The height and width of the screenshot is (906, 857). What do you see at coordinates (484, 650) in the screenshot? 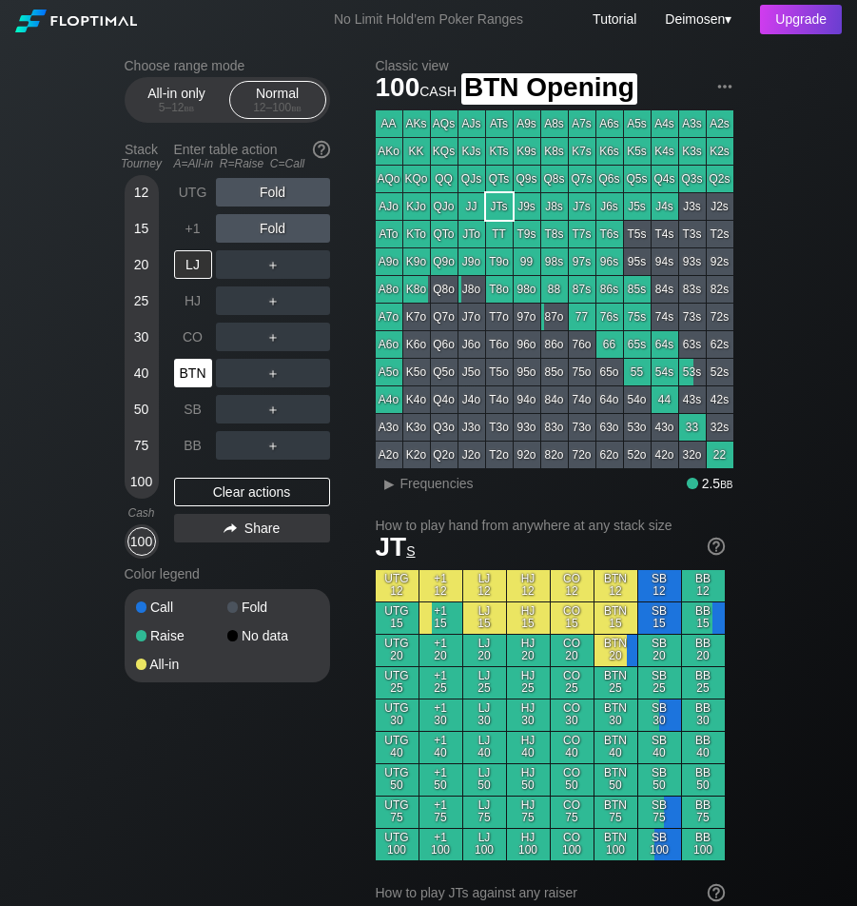
I see `div: LJ 20` at bounding box center [484, 650].